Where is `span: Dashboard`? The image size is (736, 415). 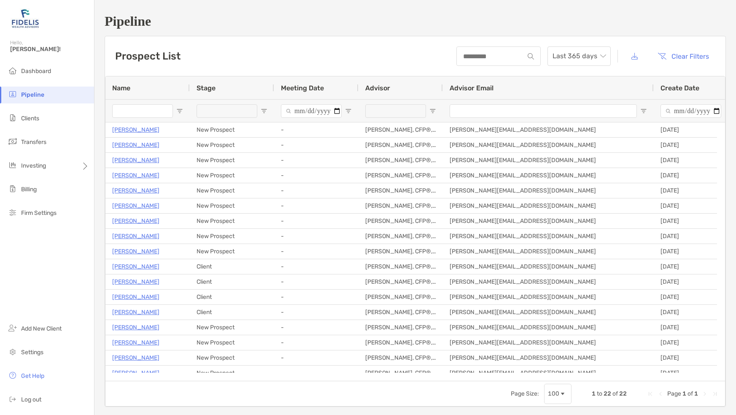 span: Dashboard is located at coordinates (36, 71).